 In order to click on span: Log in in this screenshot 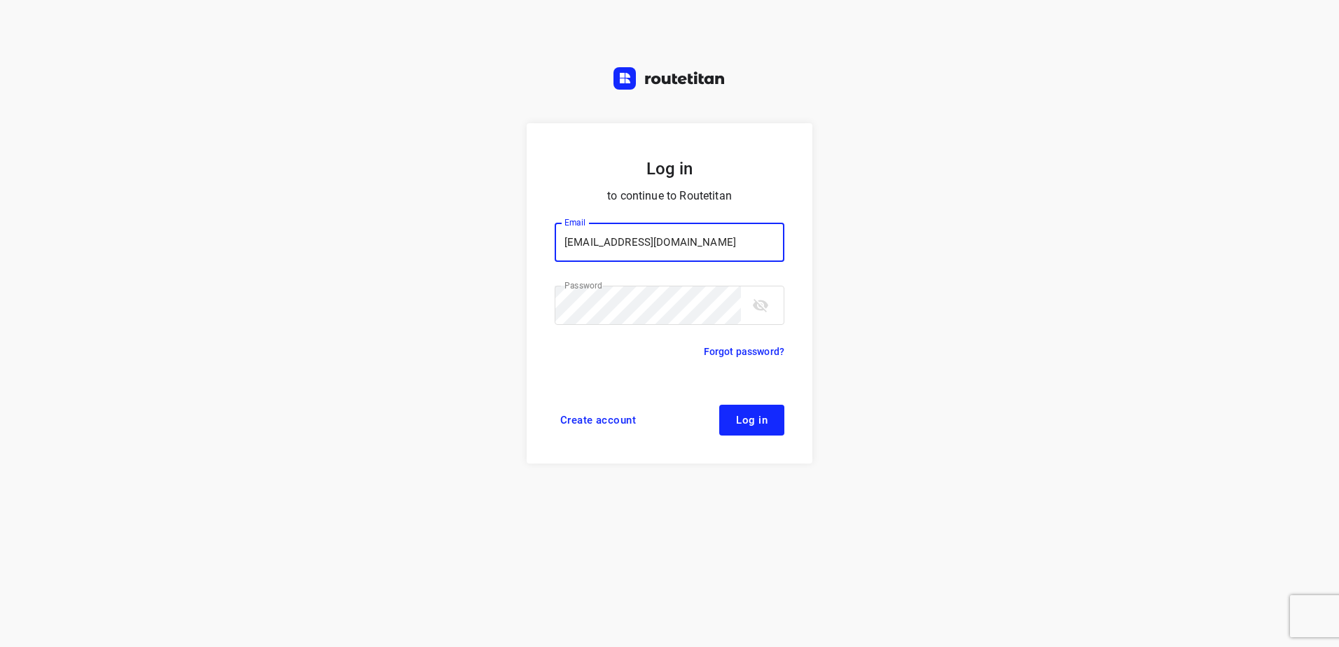, I will do `click(751, 420)`.